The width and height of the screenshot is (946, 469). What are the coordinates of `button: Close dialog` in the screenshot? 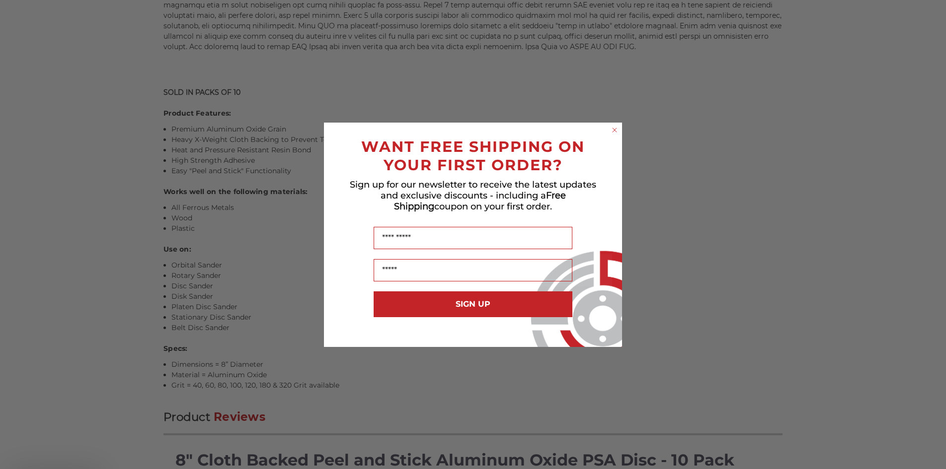 It's located at (614, 130).